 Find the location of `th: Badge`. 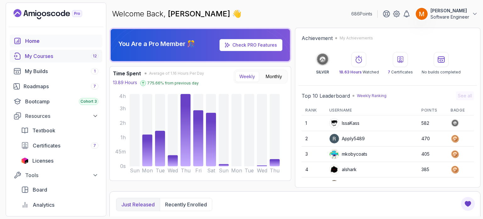

th: Badge is located at coordinates (460, 110).